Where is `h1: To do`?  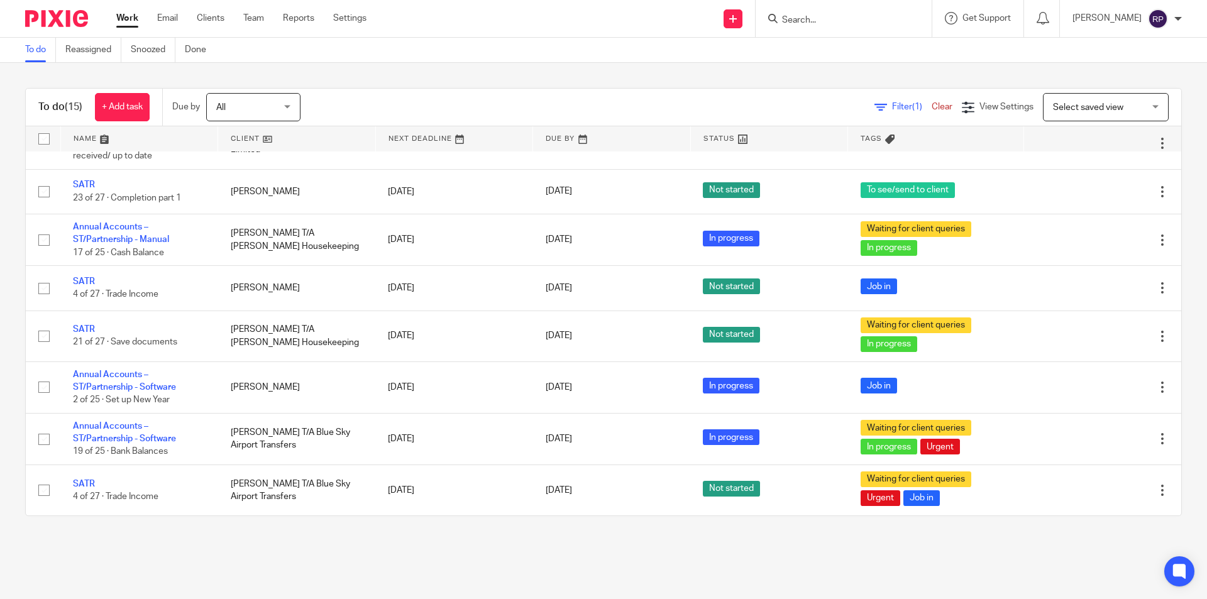
h1: To do is located at coordinates (60, 107).